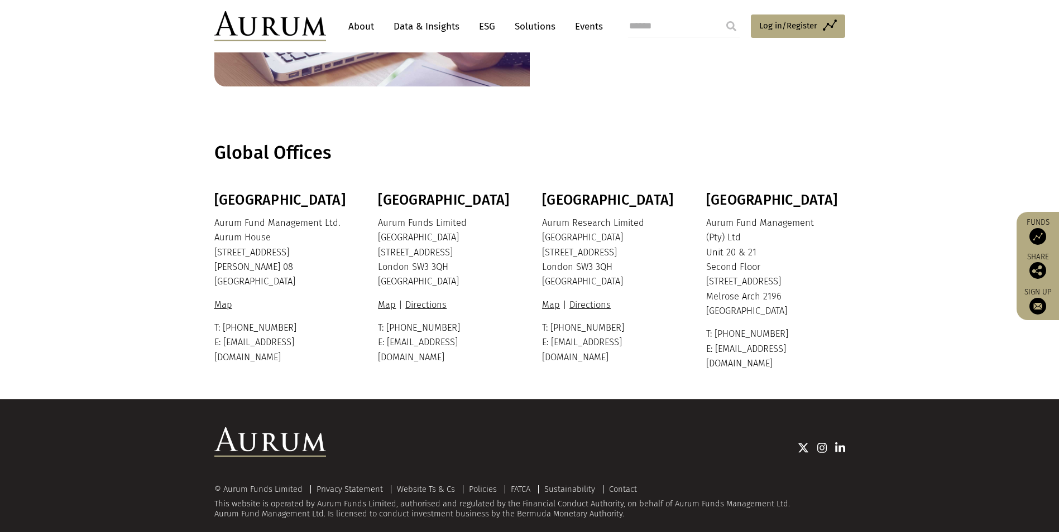 This screenshot has height=532, width=1059. Describe the element at coordinates (1038, 271) in the screenshot. I see `img: Share this post` at that location.